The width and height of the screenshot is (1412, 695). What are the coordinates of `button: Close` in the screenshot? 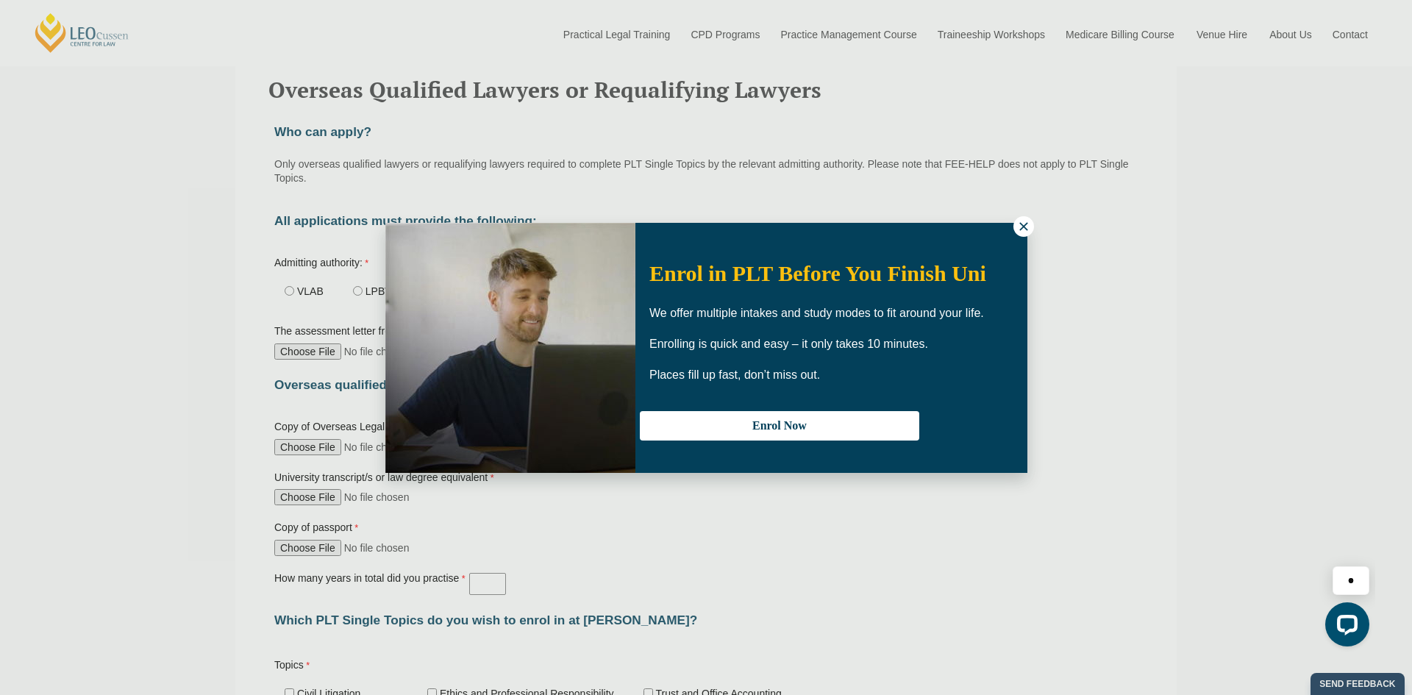 It's located at (1024, 227).